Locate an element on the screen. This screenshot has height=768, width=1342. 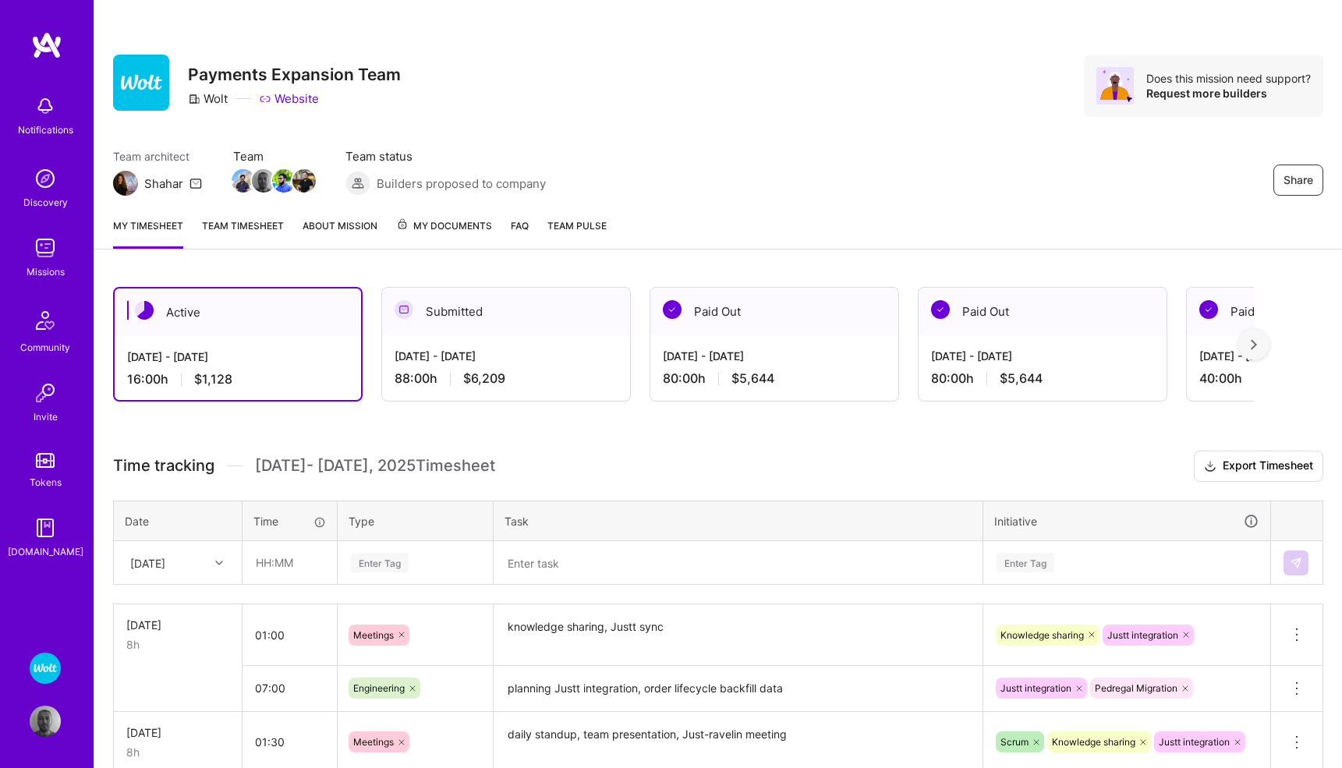
a: Team timesheet is located at coordinates (242, 233).